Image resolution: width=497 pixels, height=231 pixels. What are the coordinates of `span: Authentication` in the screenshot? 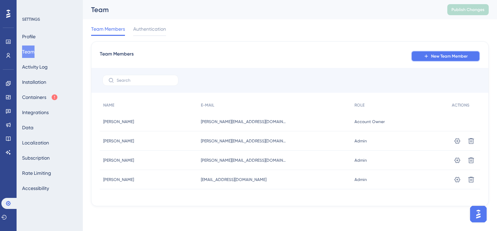 It's located at (150, 29).